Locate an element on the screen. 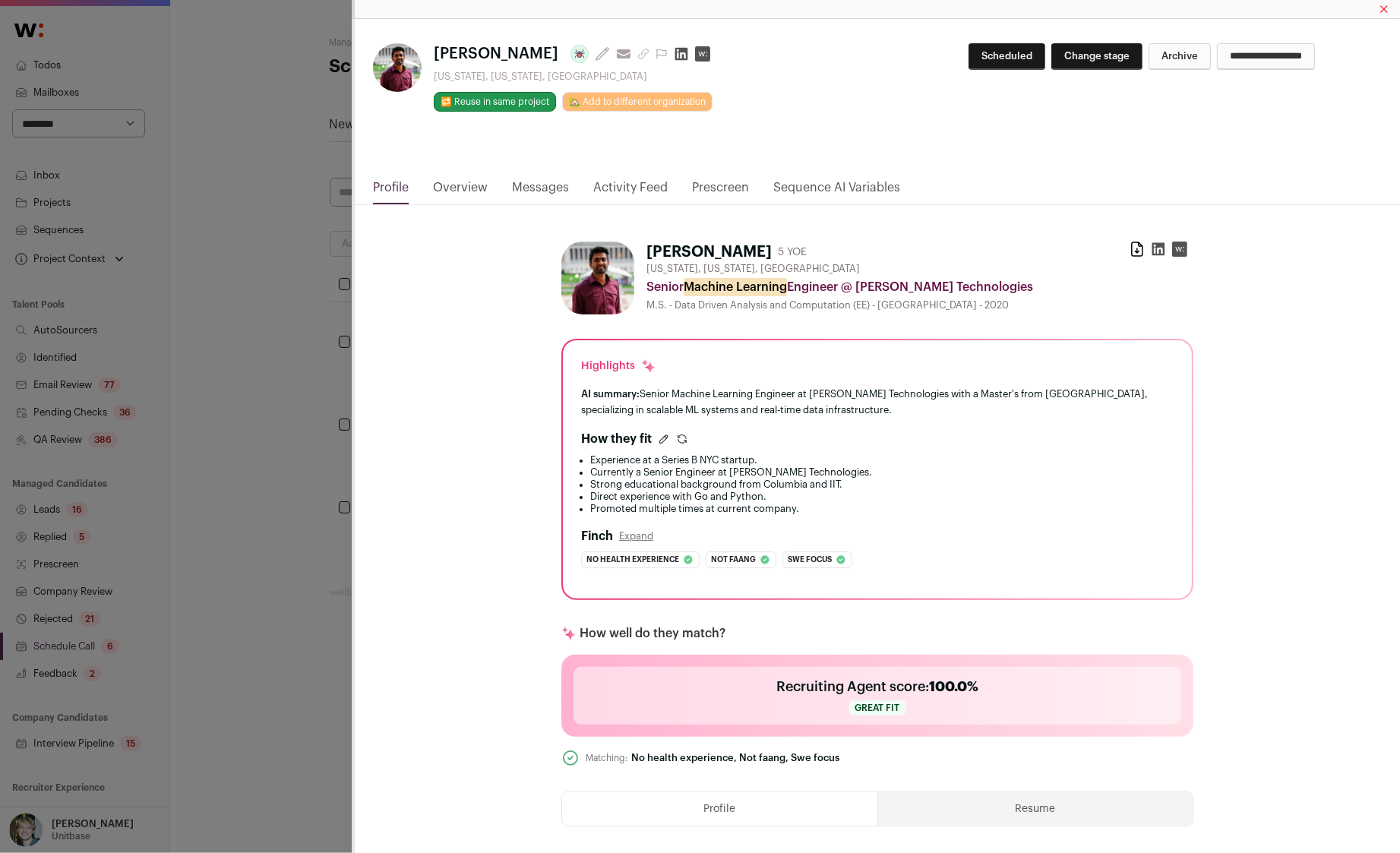 The height and width of the screenshot is (853, 1400). mark: Machine Learning is located at coordinates (735, 287).